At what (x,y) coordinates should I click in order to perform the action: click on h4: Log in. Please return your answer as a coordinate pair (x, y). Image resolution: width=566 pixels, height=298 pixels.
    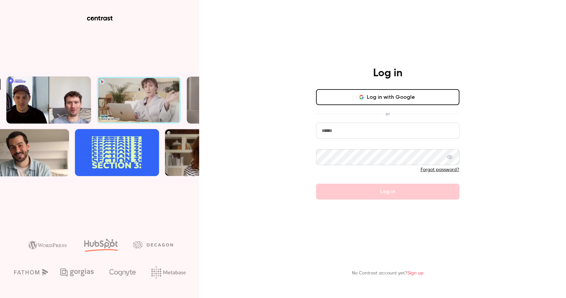
    Looking at the image, I should click on (388, 73).